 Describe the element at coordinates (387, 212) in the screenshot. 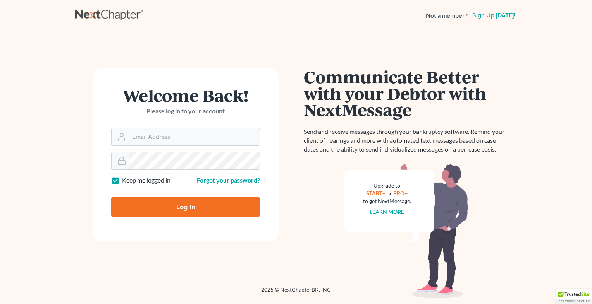

I see `a: Learn more` at that location.